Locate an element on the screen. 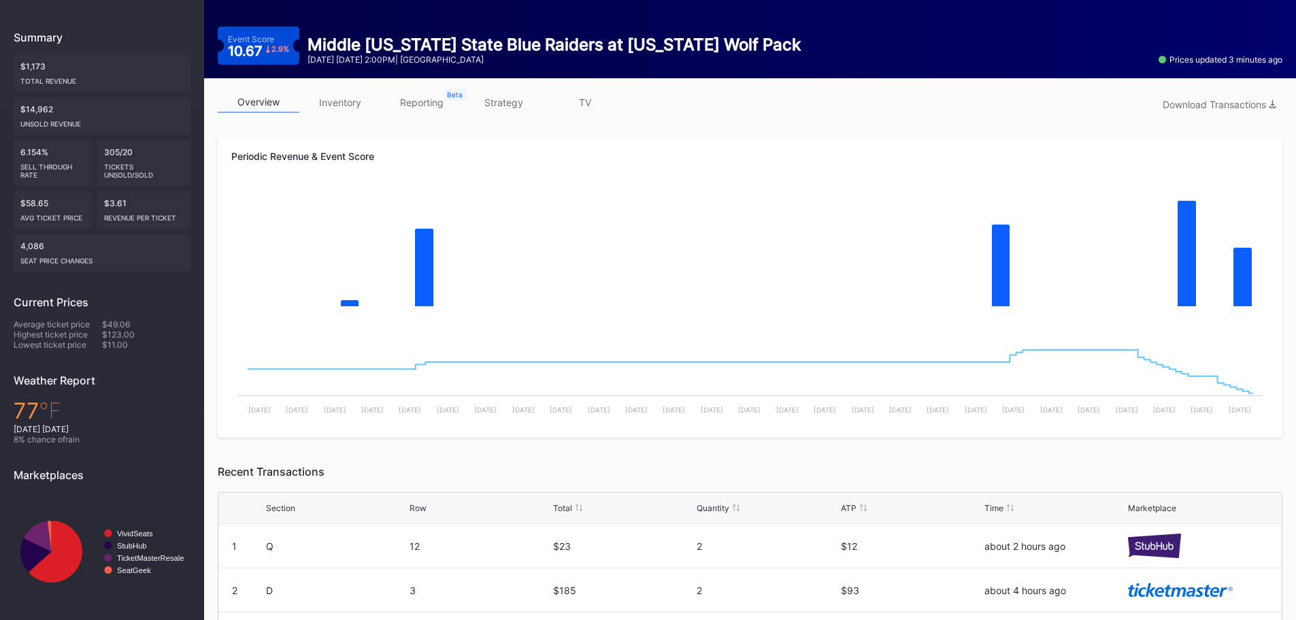 Image resolution: width=1296 pixels, height=620 pixels. div: Average ticket price is located at coordinates (58, 324).